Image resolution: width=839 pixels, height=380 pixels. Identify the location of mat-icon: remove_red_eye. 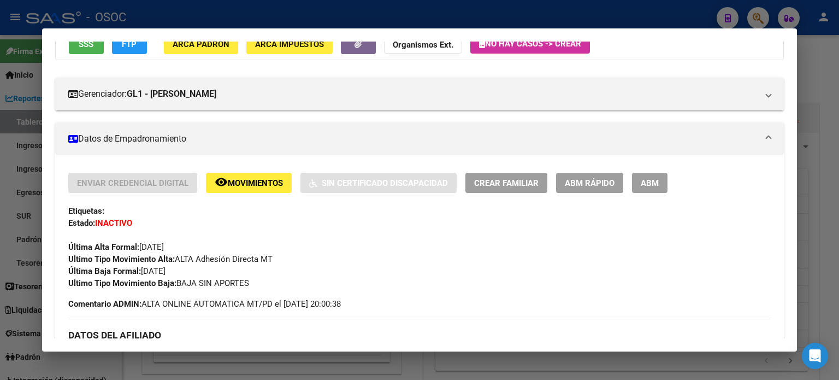
(221, 182).